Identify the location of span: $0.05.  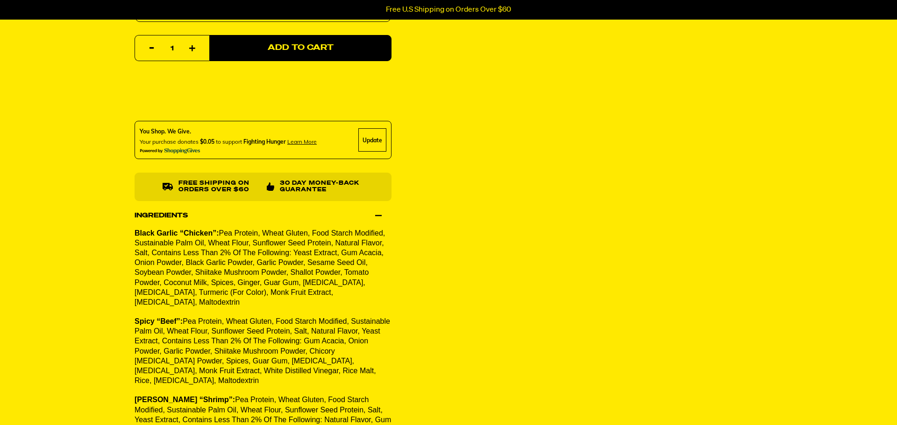
(207, 142).